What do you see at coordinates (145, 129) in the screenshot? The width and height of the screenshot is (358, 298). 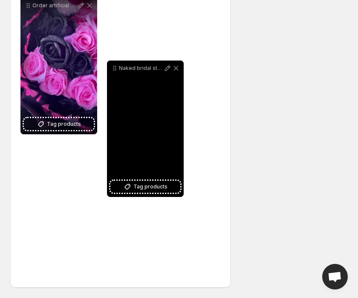 I see `div: Naked bridal style mixed bouquet Would you pay 65 for this for your wedding Message ahmasfloras f...` at bounding box center [145, 129].